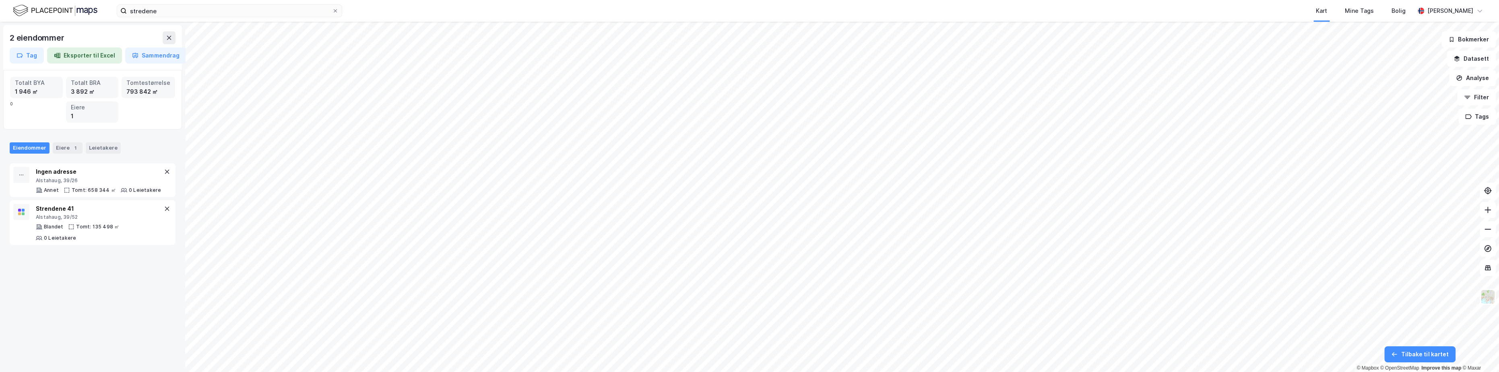 Image resolution: width=1499 pixels, height=372 pixels. Describe the element at coordinates (98, 181) in the screenshot. I see `div: Alstahaug, 39/26` at that location.